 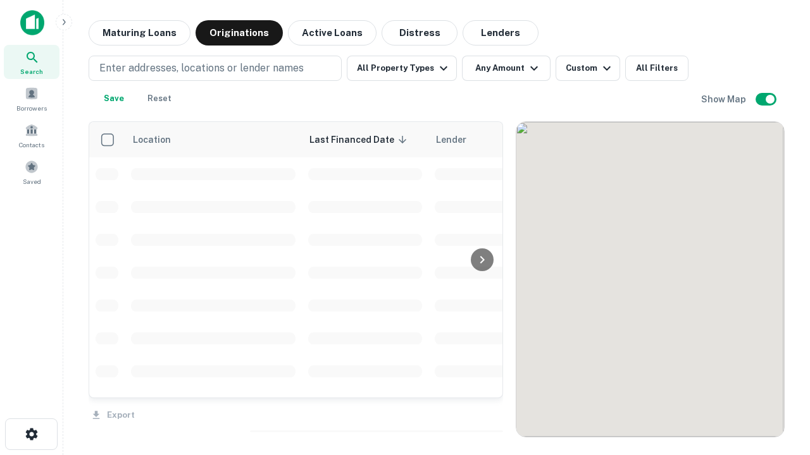 I want to click on a: Saved, so click(x=32, y=172).